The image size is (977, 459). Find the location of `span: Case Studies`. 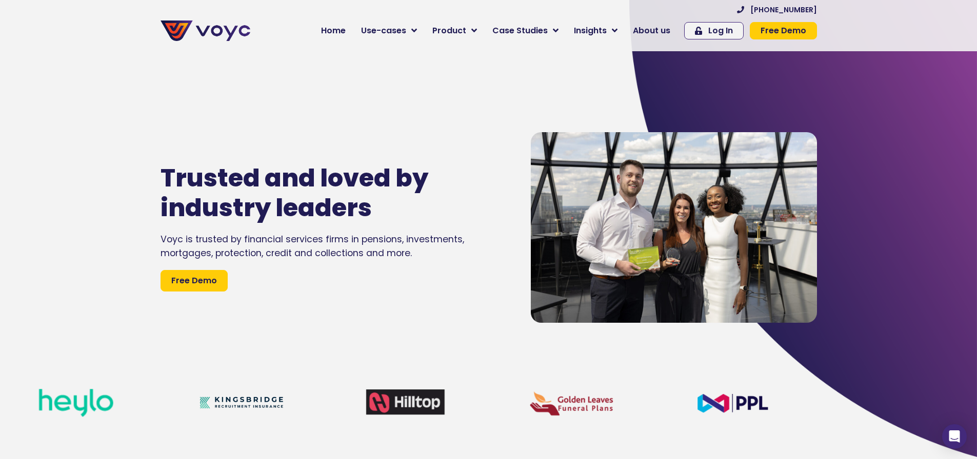

span: Case Studies is located at coordinates (520, 31).